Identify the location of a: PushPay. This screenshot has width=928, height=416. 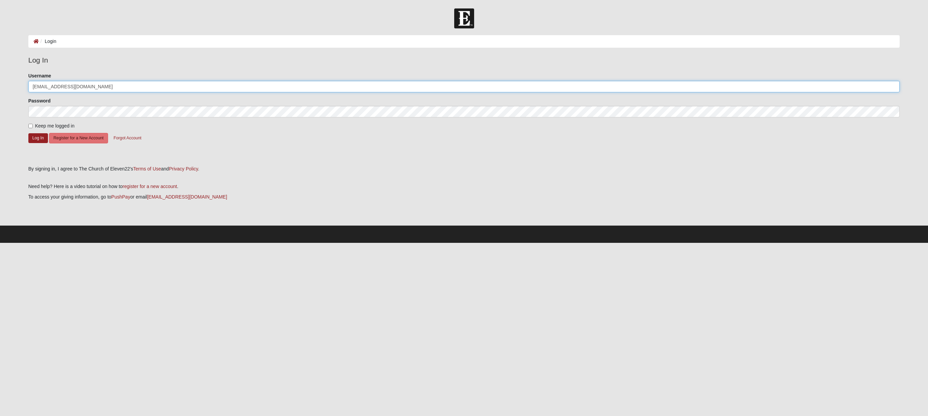
(121, 197).